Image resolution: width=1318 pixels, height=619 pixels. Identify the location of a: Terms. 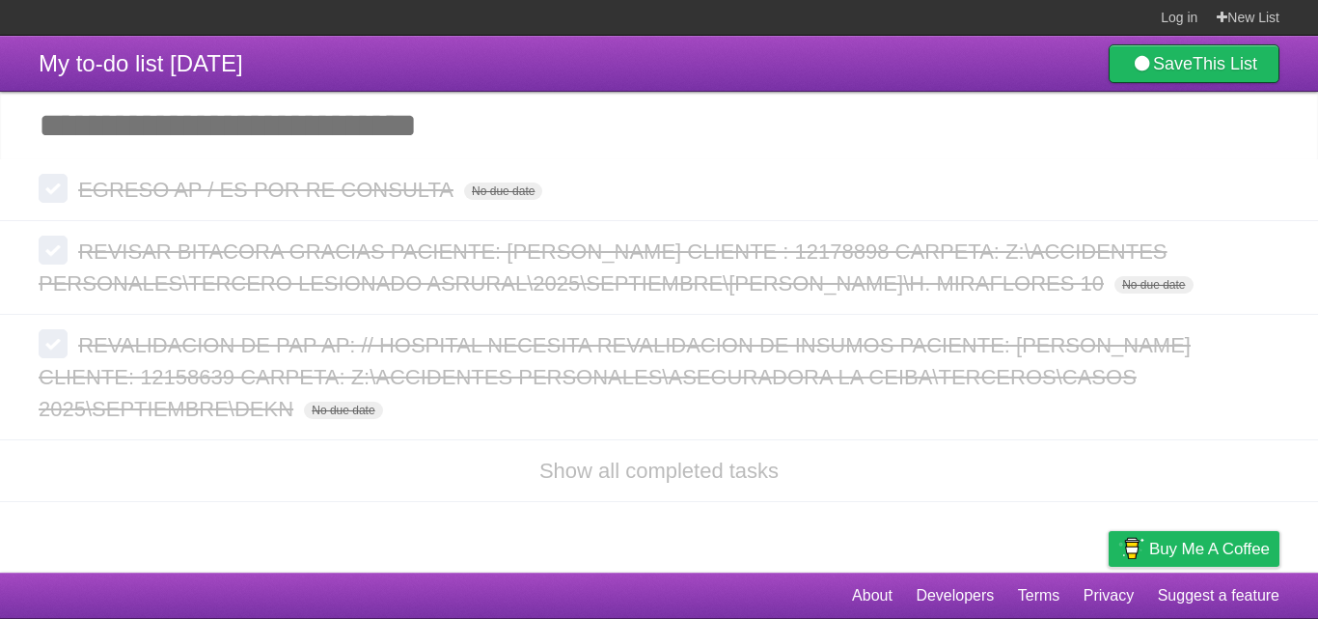
(1039, 595).